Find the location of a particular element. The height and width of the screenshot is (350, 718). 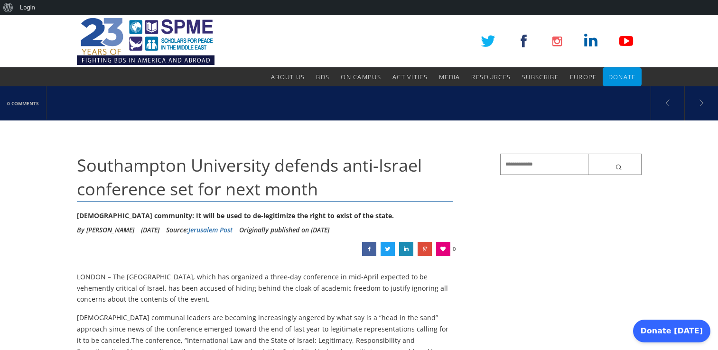

a: On Campus is located at coordinates (361, 77).